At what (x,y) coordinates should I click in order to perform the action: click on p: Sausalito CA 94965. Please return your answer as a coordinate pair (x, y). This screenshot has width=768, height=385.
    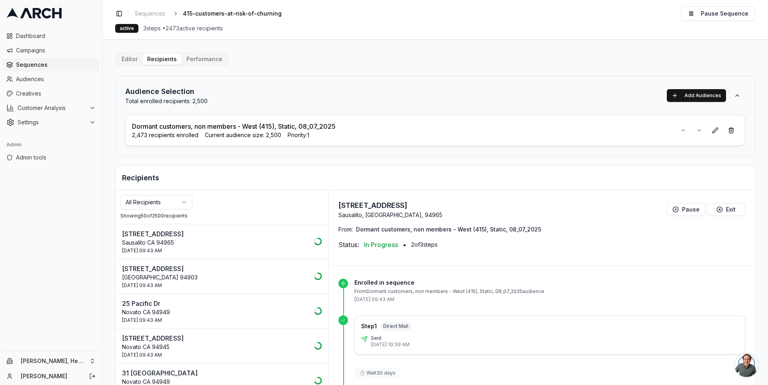
    Looking at the image, I should click on (216, 243).